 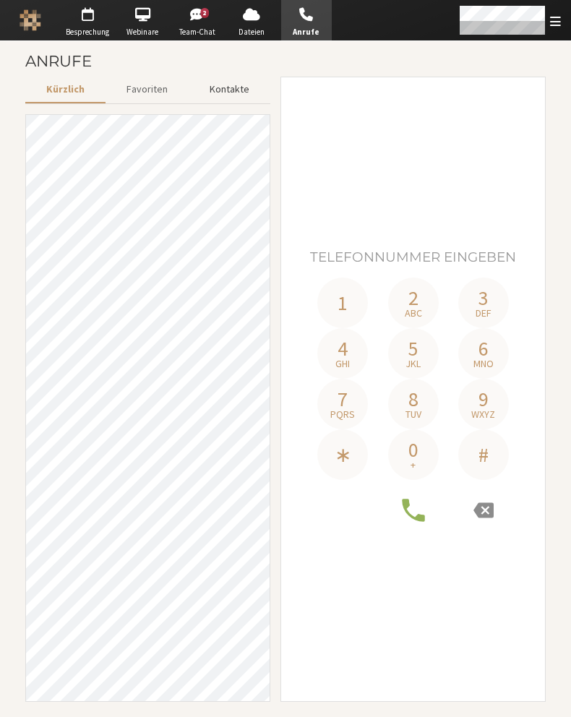 What do you see at coordinates (483, 404) in the screenshot?
I see `button: 9wxyz` at bounding box center [483, 404].